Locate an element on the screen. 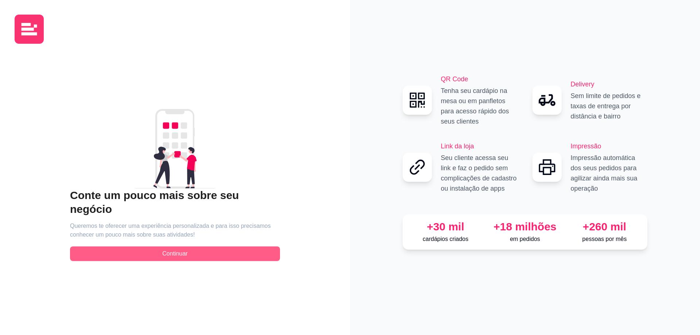 The image size is (700, 335). h2: QR Code is located at coordinates (479, 79).